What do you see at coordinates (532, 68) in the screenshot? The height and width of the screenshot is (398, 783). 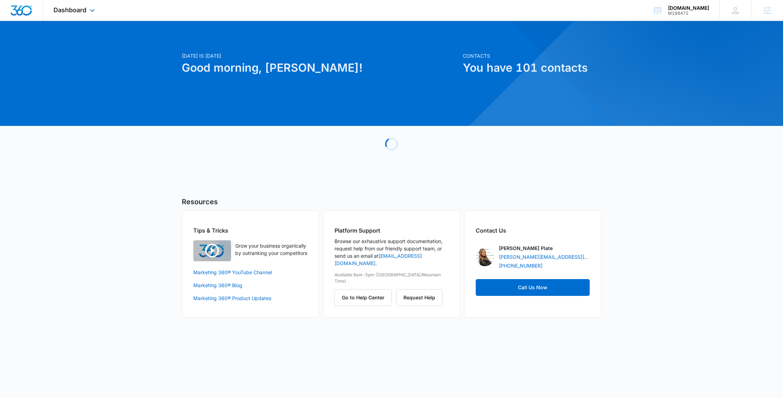 I see `h1: You have 101 contacts` at bounding box center [532, 68].